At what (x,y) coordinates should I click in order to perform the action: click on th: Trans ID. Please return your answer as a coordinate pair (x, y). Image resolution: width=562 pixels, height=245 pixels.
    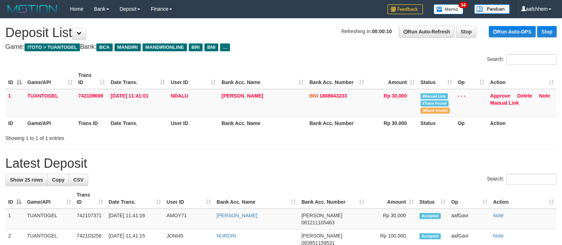
    Looking at the image, I should click on (91, 123).